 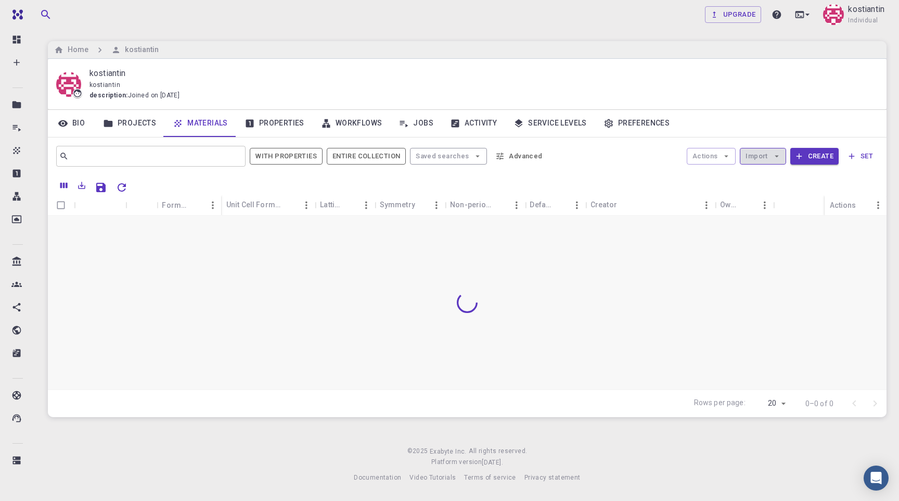 What do you see at coordinates (473, 123) in the screenshot?
I see `a: Activity` at bounding box center [473, 123].